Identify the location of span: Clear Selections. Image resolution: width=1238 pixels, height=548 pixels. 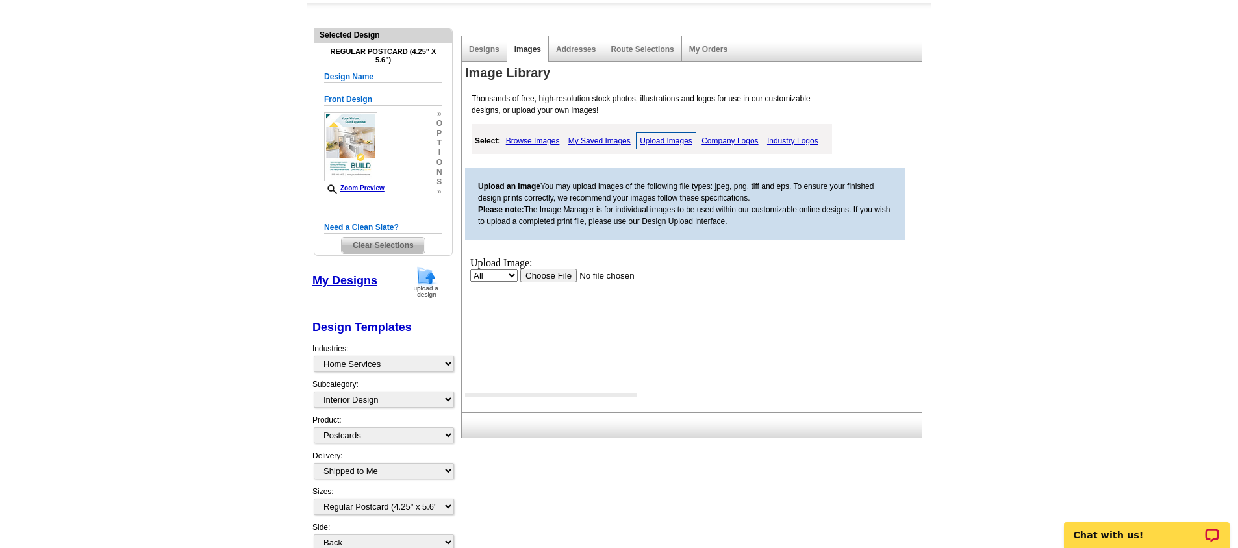
(383, 246).